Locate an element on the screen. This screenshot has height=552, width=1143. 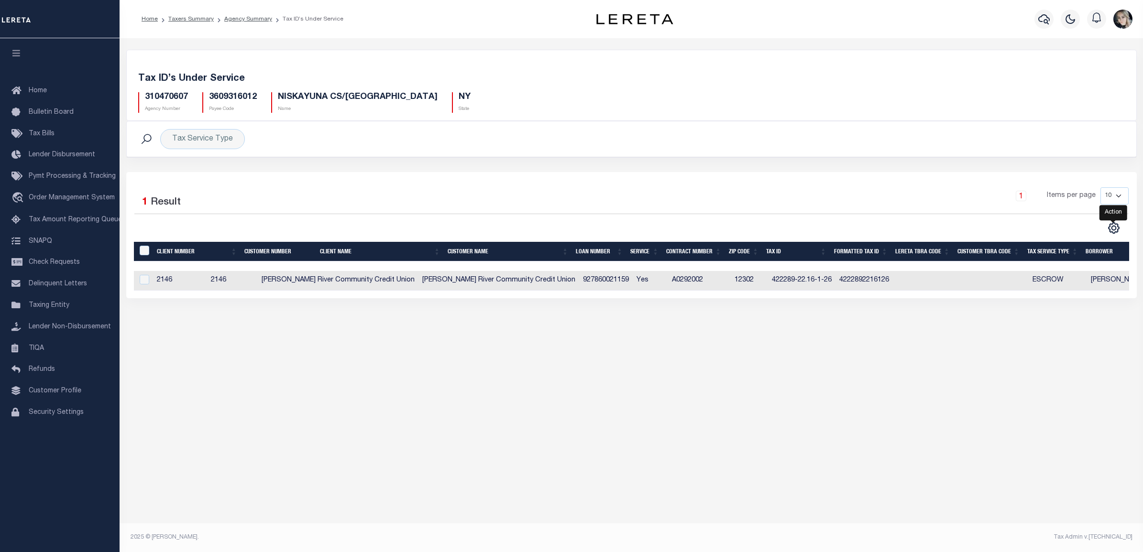
th: LERETA TBRA Code: activate to sort column ascending is located at coordinates (922, 251).